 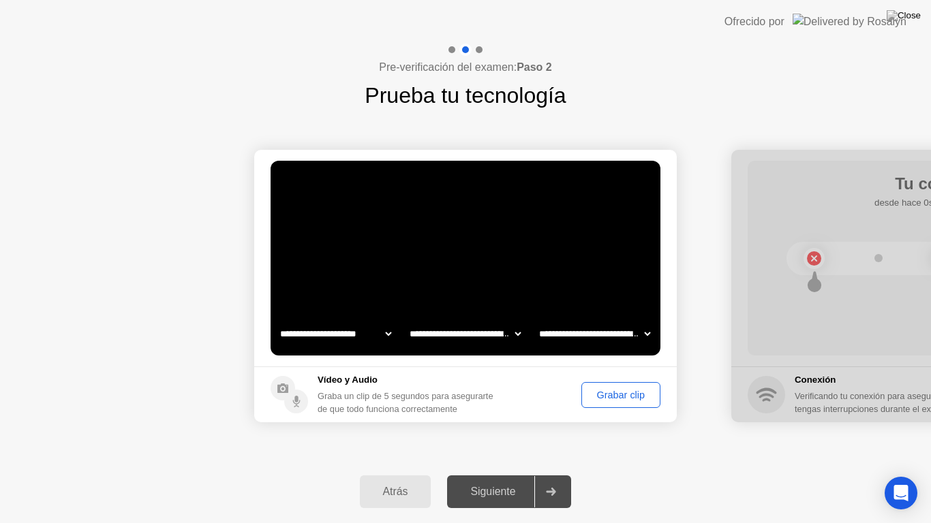 What do you see at coordinates (849, 21) in the screenshot?
I see `img: Delivered by Rosalyn` at bounding box center [849, 21].